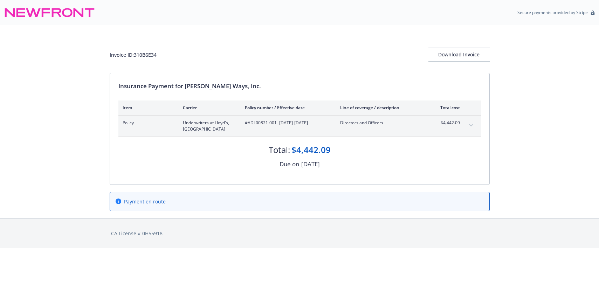  I want to click on div: Line of coverage / description, so click(381, 107).